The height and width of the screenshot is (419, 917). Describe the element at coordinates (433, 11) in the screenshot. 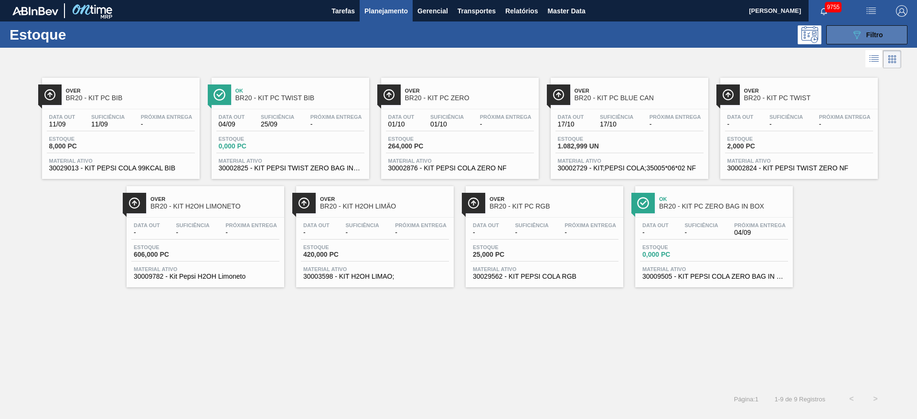

I see `span: Gerencial` at that location.